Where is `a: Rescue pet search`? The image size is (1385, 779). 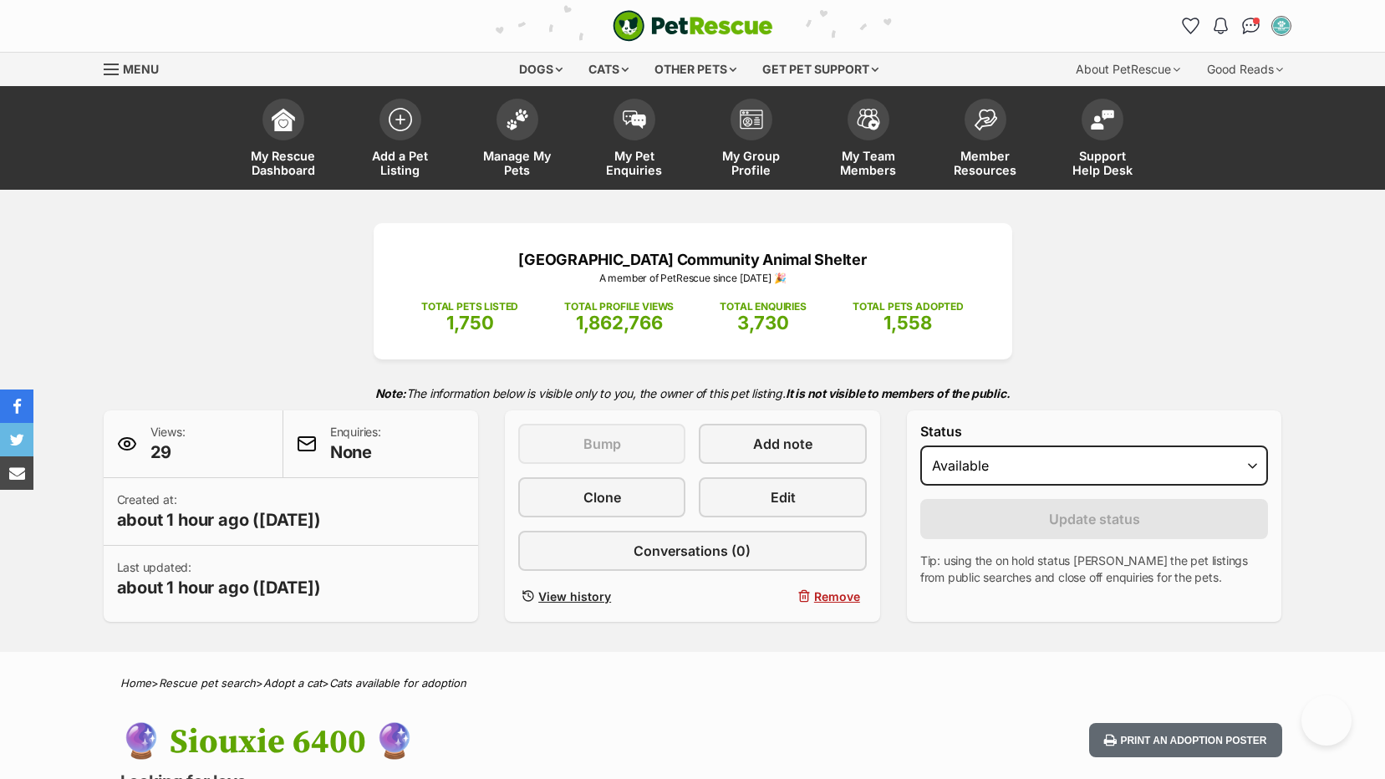 a: Rescue pet search is located at coordinates (207, 683).